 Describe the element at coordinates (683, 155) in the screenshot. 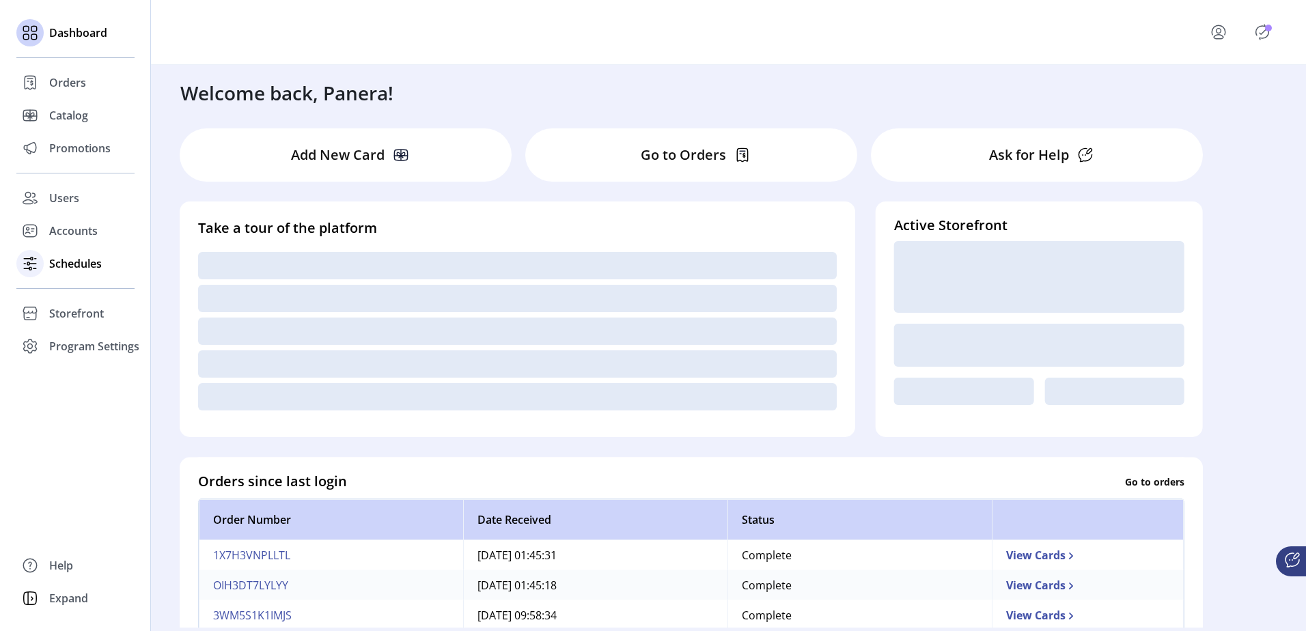

I see `p: Go to Orders` at that location.